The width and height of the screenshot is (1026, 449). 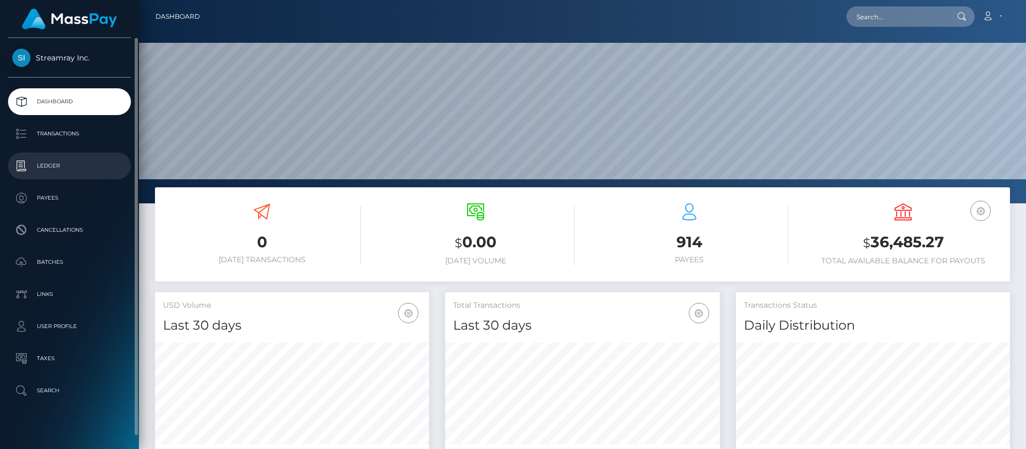 What do you see at coordinates (69, 230) in the screenshot?
I see `a: Cancellations` at bounding box center [69, 230].